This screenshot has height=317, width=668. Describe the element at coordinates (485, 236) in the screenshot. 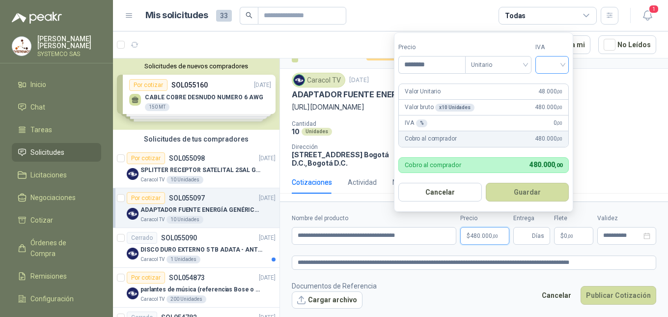

I see `p: $480.000,00` at that location.